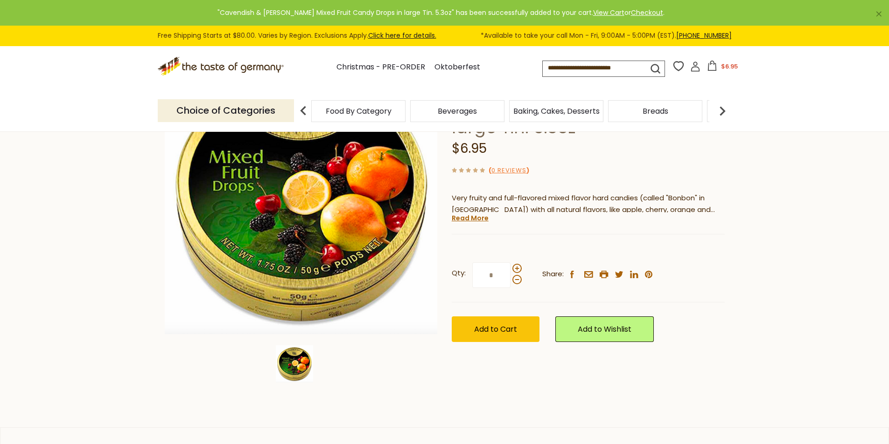  What do you see at coordinates (722, 68) in the screenshot?
I see `button: $6.95` at bounding box center [722, 68].